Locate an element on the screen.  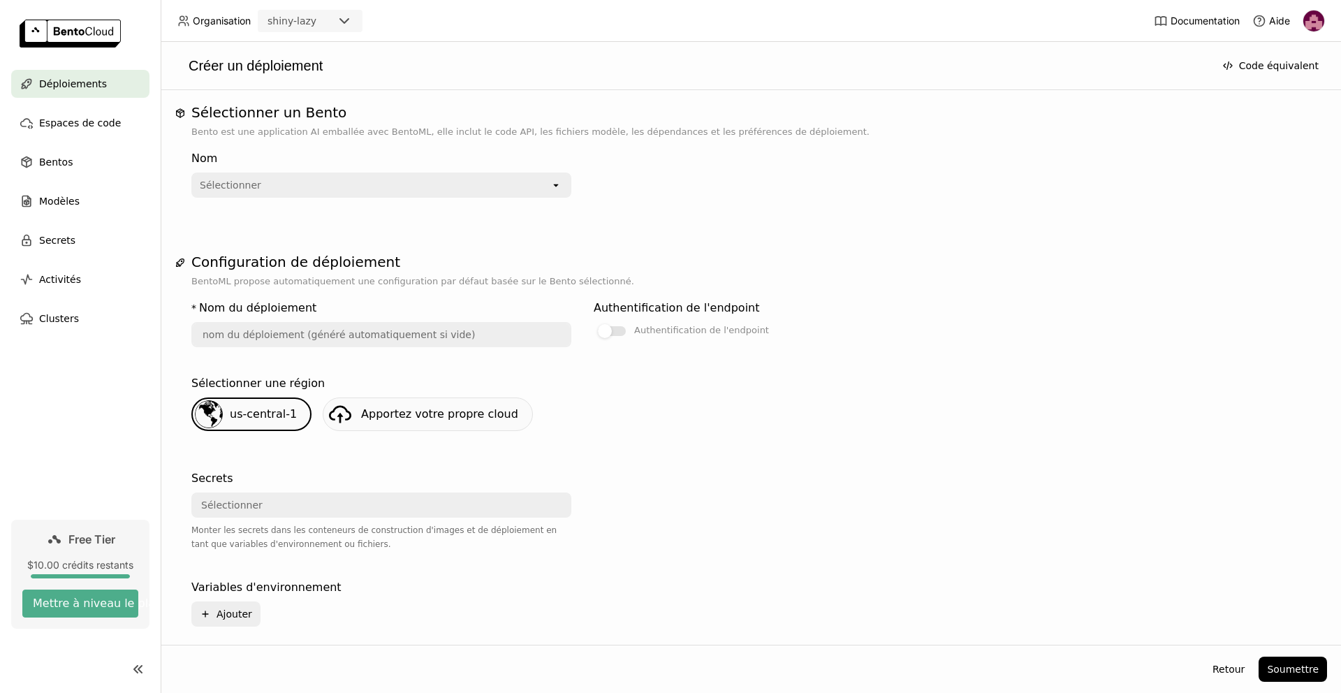
input: Selected shiny-lazy. is located at coordinates (319, 22).